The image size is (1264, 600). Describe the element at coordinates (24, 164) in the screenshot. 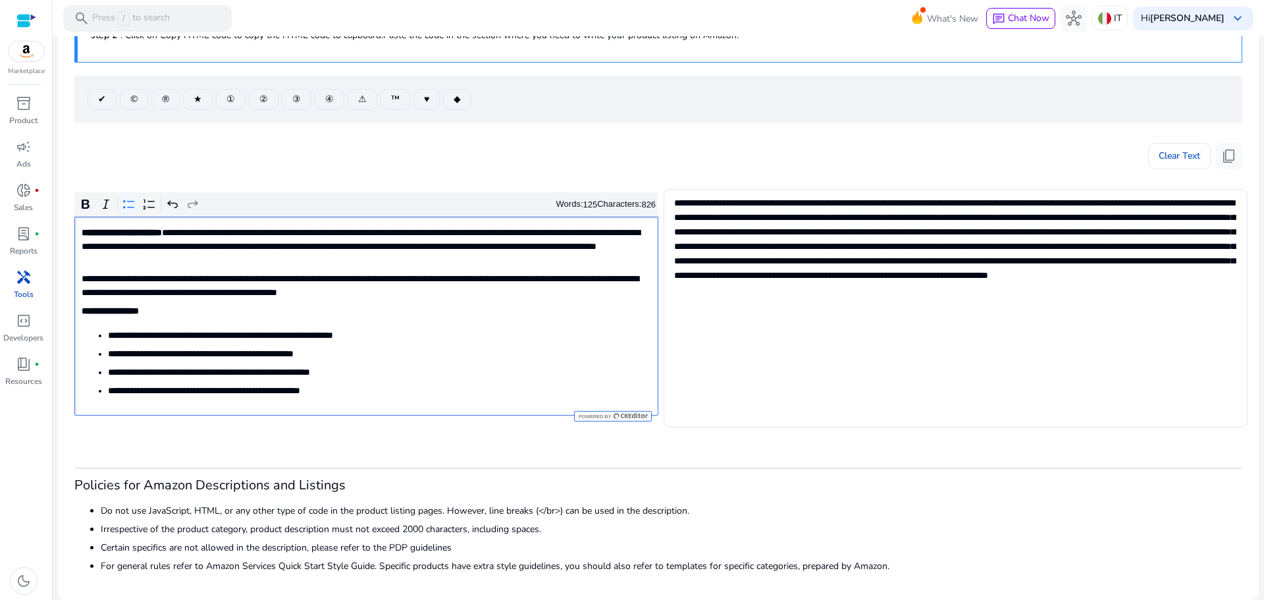

I see `p: Ads` at that location.